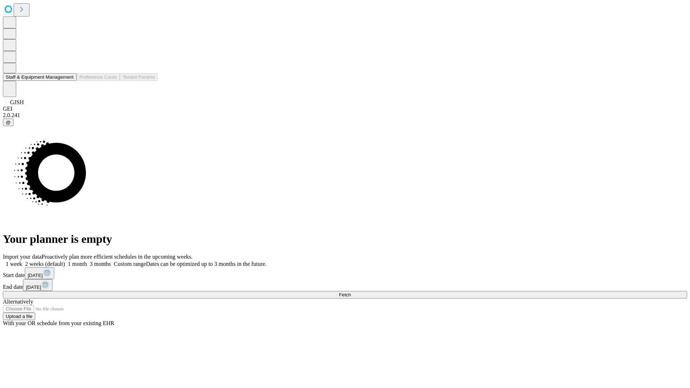 This screenshot has height=388, width=690. I want to click on button: Upload a file, so click(19, 316).